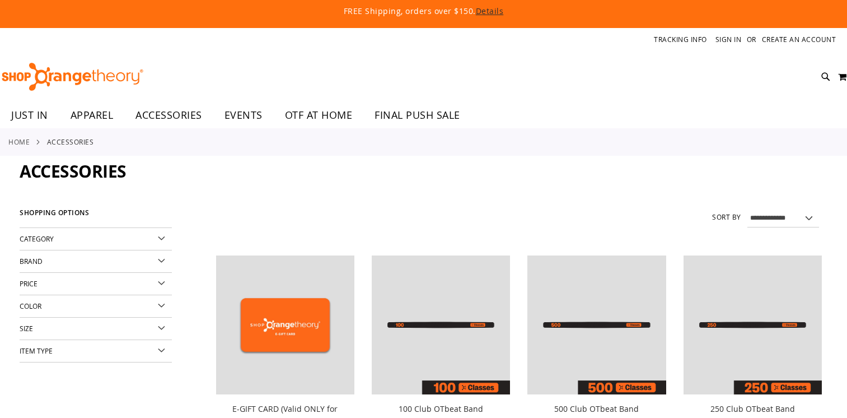  I want to click on a: APPAREL, so click(92, 115).